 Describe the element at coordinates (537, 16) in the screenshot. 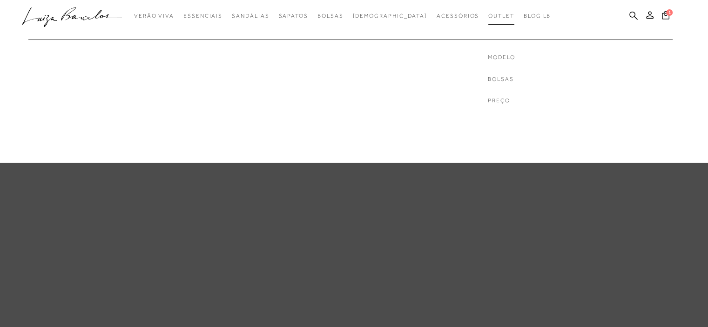

I see `span: BLOG LB` at that location.